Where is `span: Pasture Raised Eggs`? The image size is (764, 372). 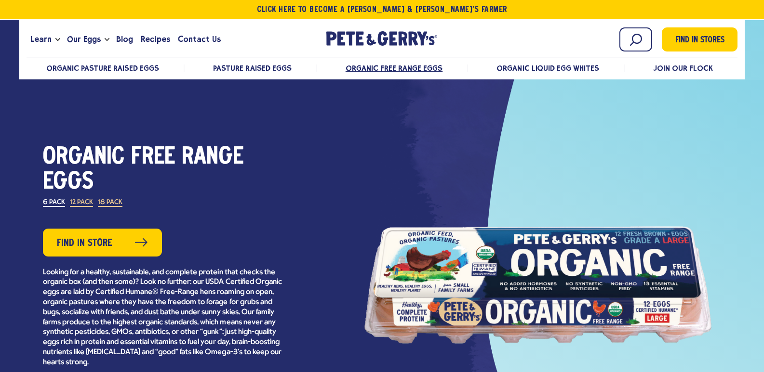 span: Pasture Raised Eggs is located at coordinates (252, 68).